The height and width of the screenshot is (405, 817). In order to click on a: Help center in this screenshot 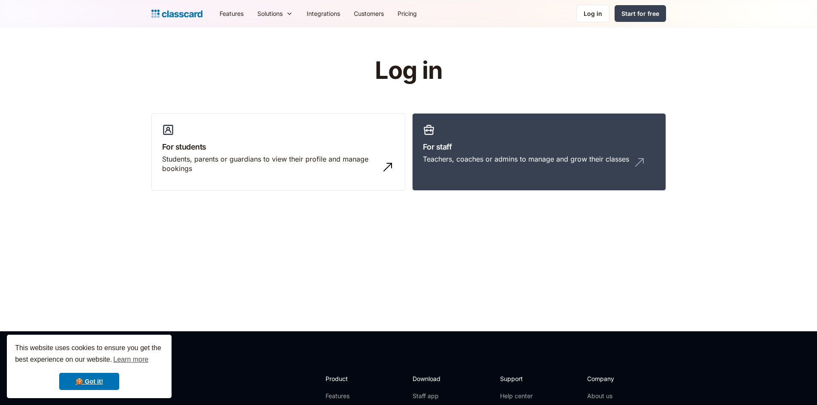, I will do `click(517, 396)`.